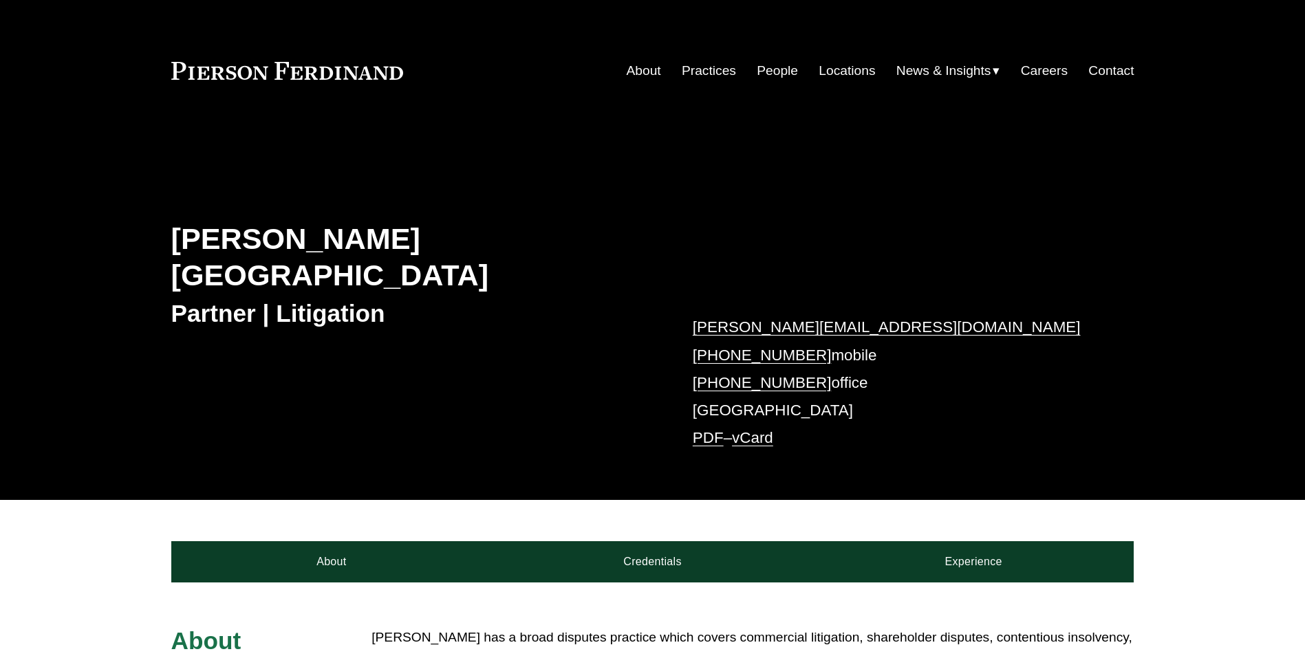  I want to click on a: Locations, so click(847, 71).